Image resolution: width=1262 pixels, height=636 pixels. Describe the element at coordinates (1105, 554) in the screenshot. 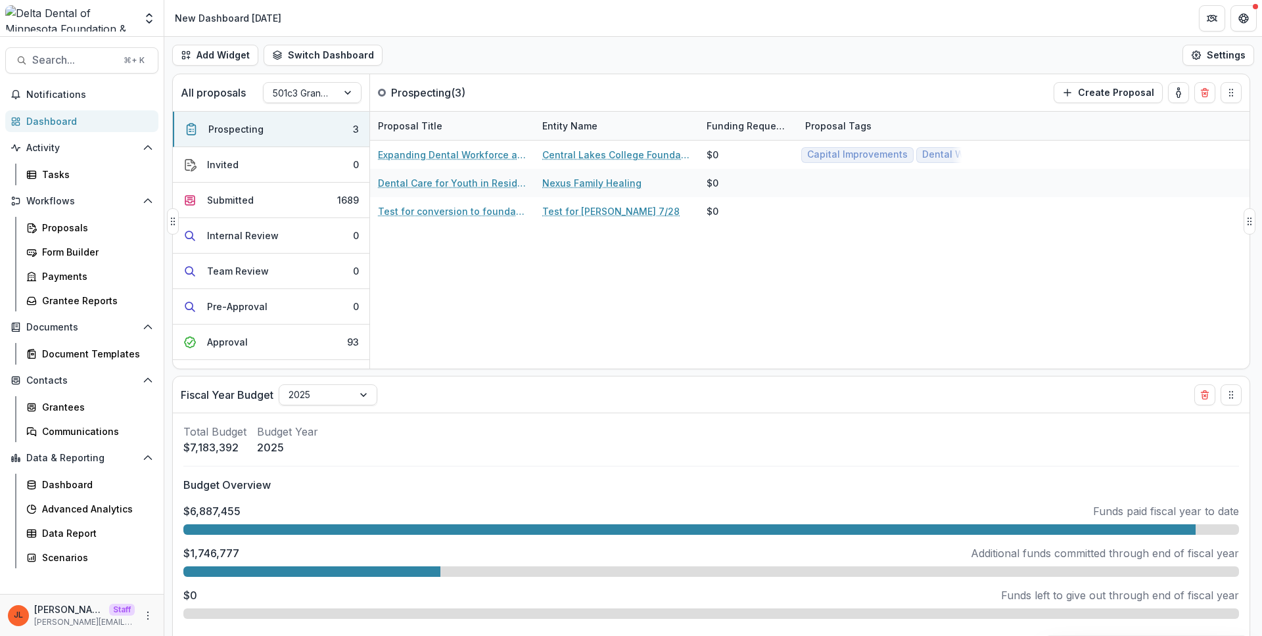

I see `p: Additional funds committed through end of fiscal year` at that location.